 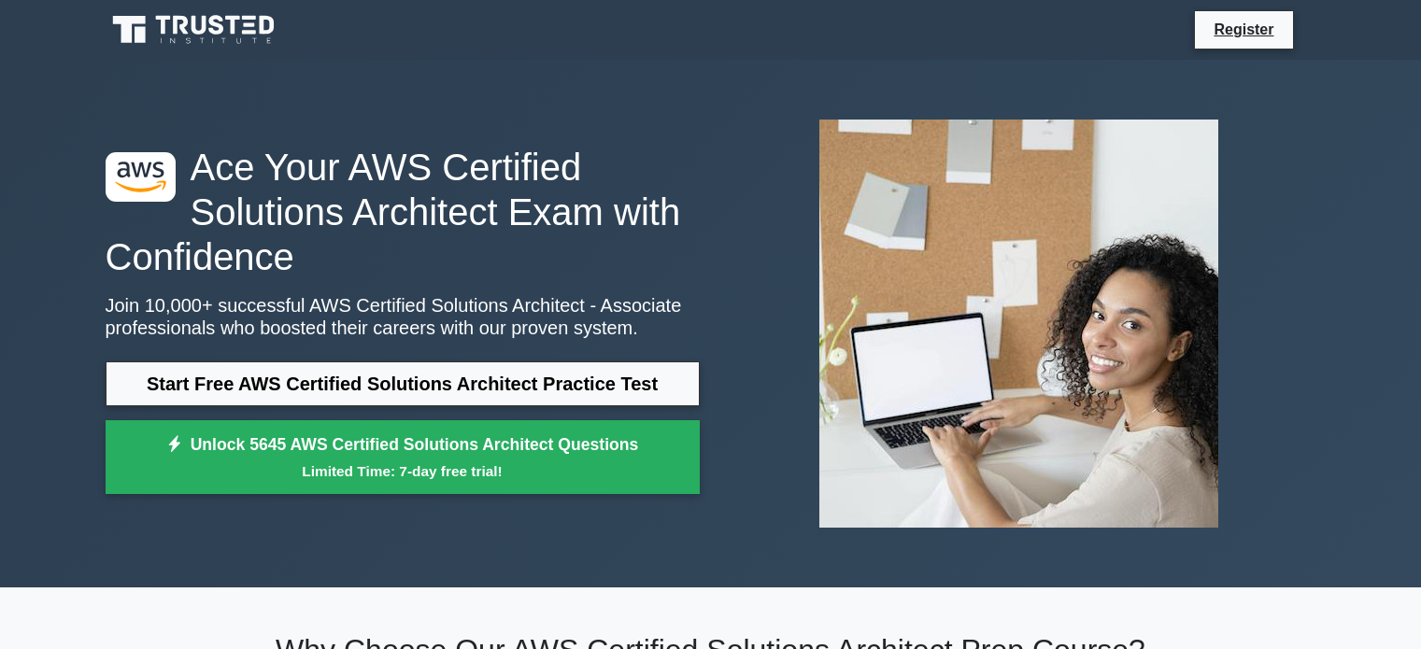 What do you see at coordinates (403, 471) in the screenshot?
I see `small: Limited Time: 7-day free trial!` at bounding box center [403, 471].